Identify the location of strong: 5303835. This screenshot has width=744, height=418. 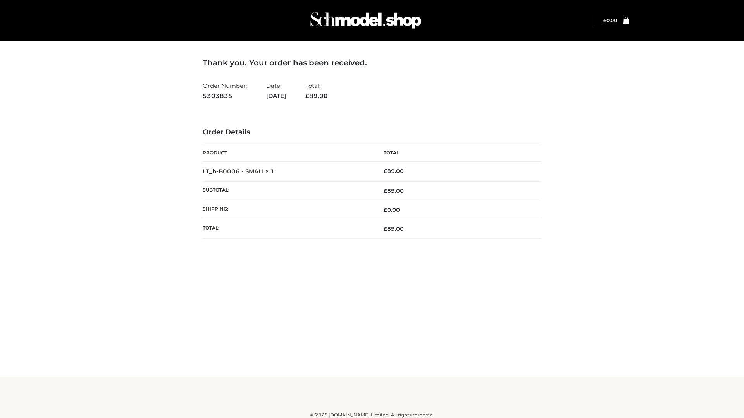
(225, 96).